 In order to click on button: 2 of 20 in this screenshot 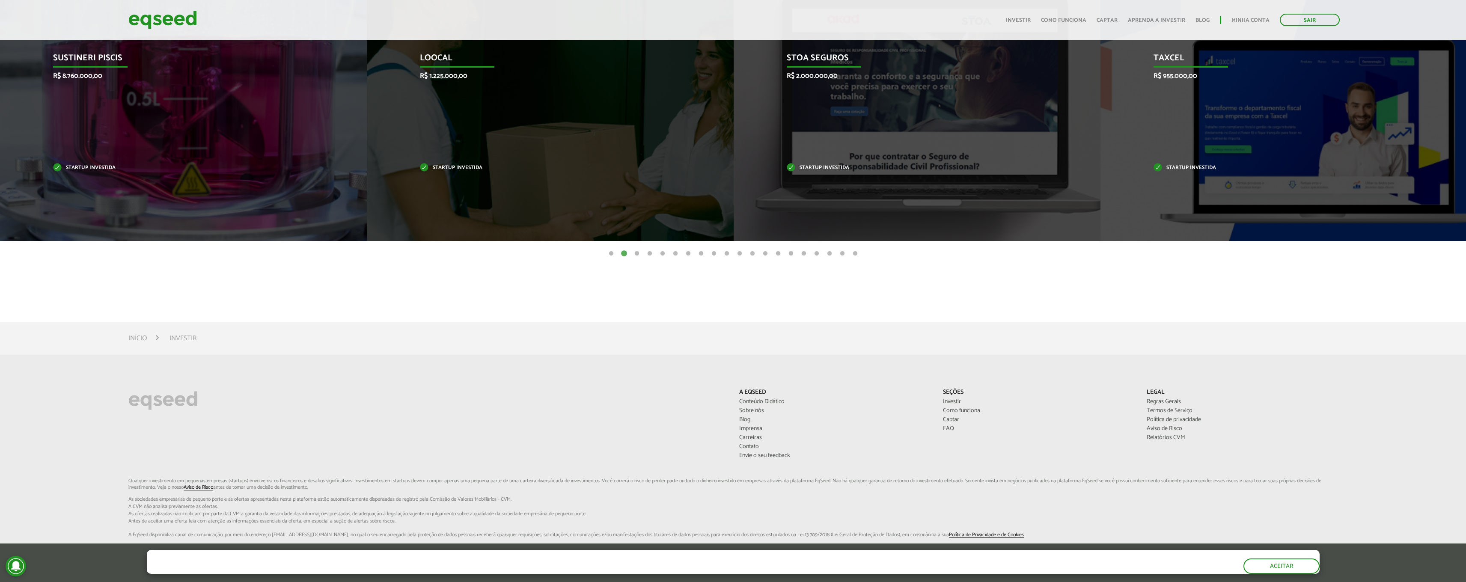, I will do `click(624, 254)`.